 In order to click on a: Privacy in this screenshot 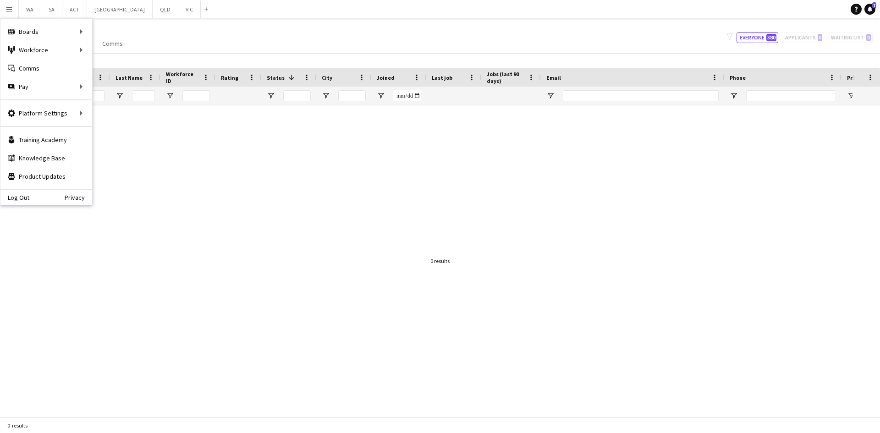, I will do `click(78, 198)`.